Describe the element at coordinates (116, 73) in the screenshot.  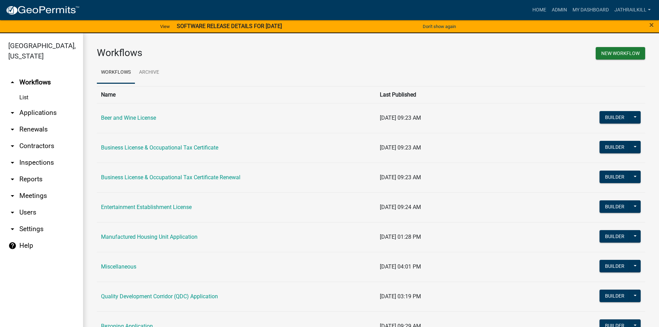
I see `a: Workflows` at that location.